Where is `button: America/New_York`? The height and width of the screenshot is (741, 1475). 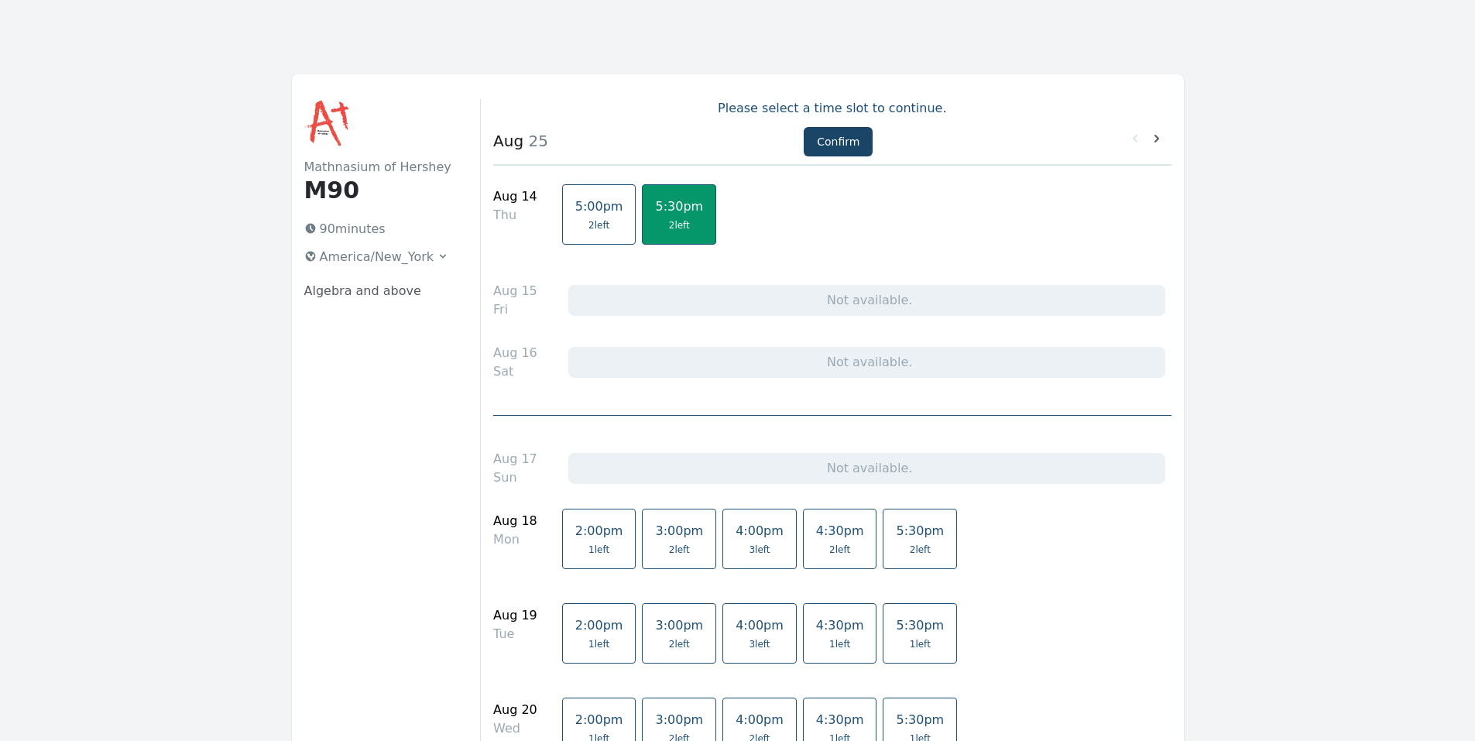 button: America/New_York is located at coordinates (377, 257).